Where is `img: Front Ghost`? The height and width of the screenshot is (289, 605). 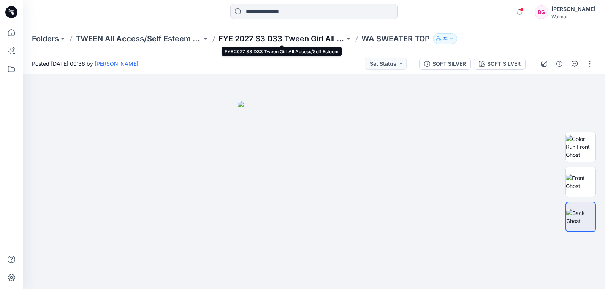 img: Front Ghost is located at coordinates (581, 182).